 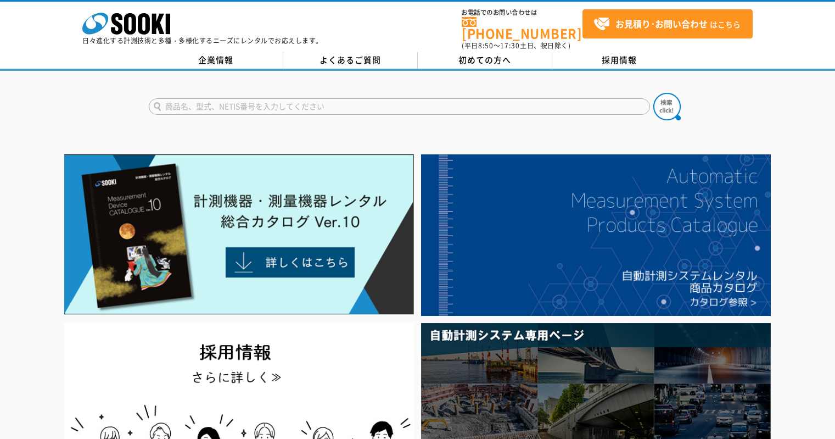 I want to click on input: 商品名、型式、NETIS番号を入力してください, so click(x=399, y=107).